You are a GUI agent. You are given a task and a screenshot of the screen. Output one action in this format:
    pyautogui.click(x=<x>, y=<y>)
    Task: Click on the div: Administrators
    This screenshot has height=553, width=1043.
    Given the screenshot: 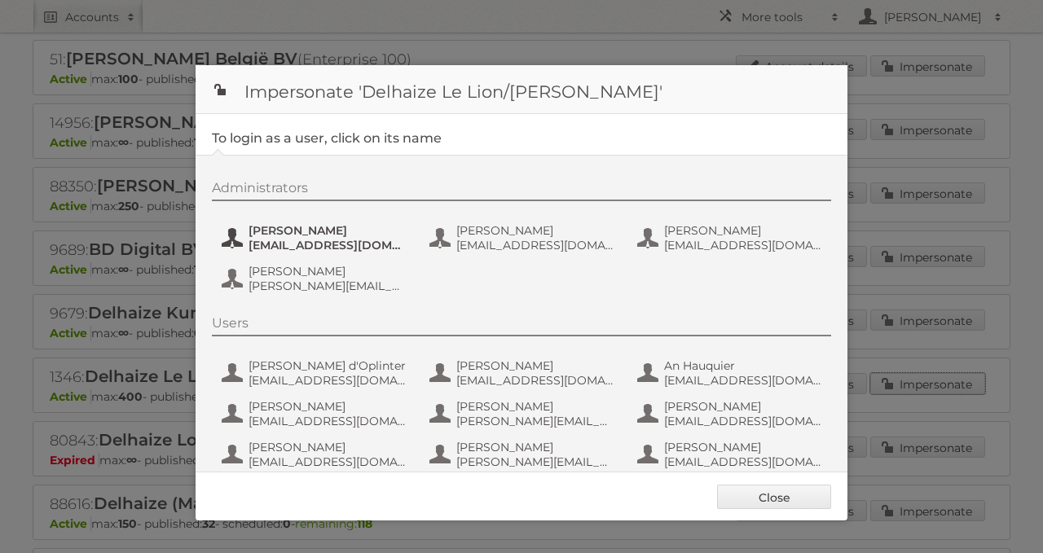 What is the action you would take?
    pyautogui.click(x=522, y=191)
    